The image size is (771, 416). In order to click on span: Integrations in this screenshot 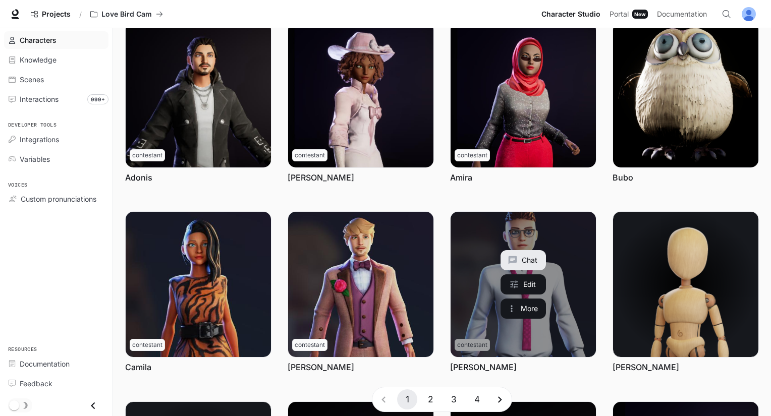, I will do `click(39, 139)`.